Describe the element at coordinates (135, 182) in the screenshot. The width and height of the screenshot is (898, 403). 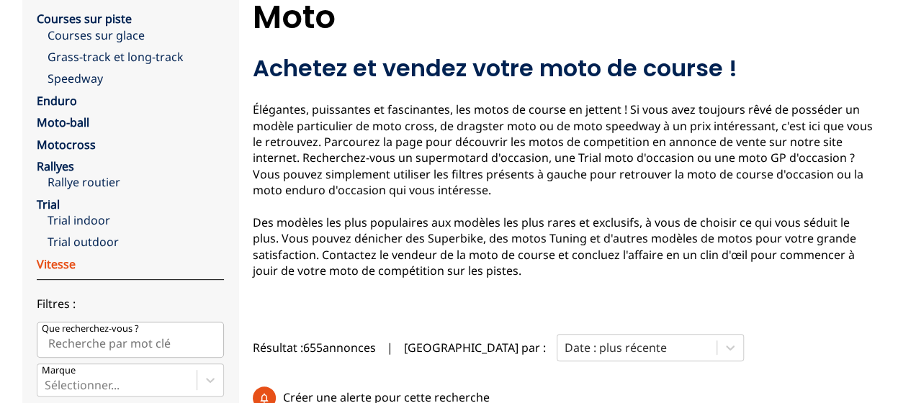
I see `a: Rallye routier` at that location.